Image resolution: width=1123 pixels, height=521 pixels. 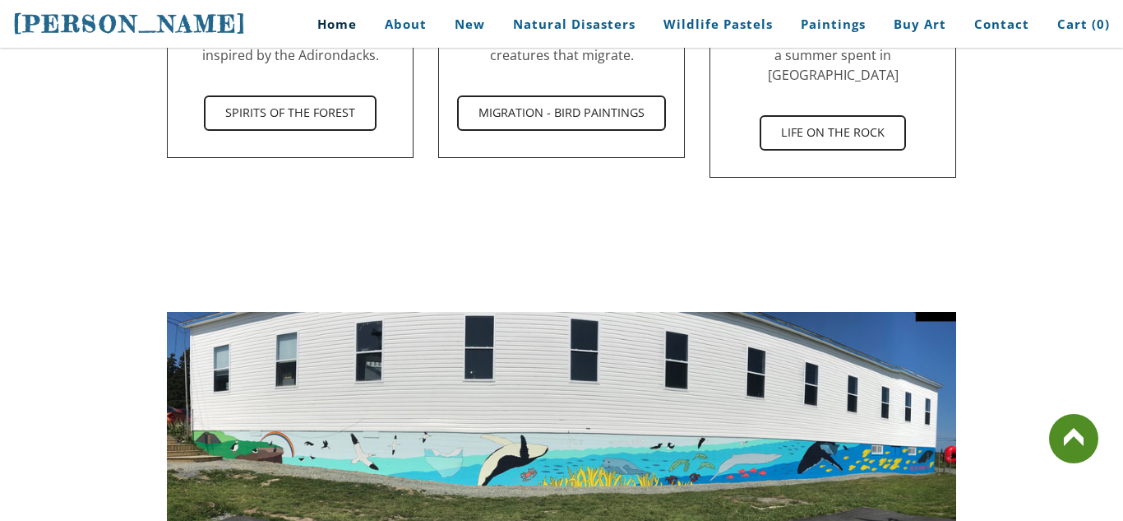 What do you see at coordinates (574, 24) in the screenshot?
I see `a: Natural Disasters` at bounding box center [574, 24].